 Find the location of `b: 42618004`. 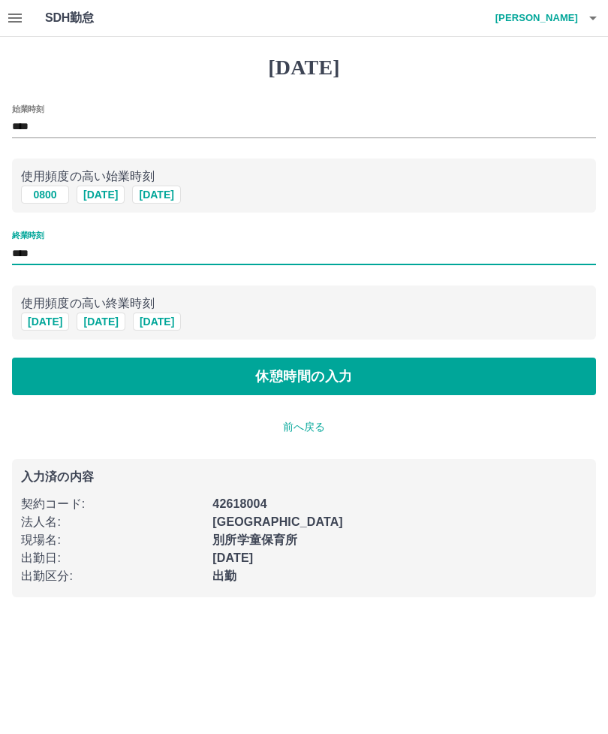

b: 42618004 is located at coordinates (240, 503).